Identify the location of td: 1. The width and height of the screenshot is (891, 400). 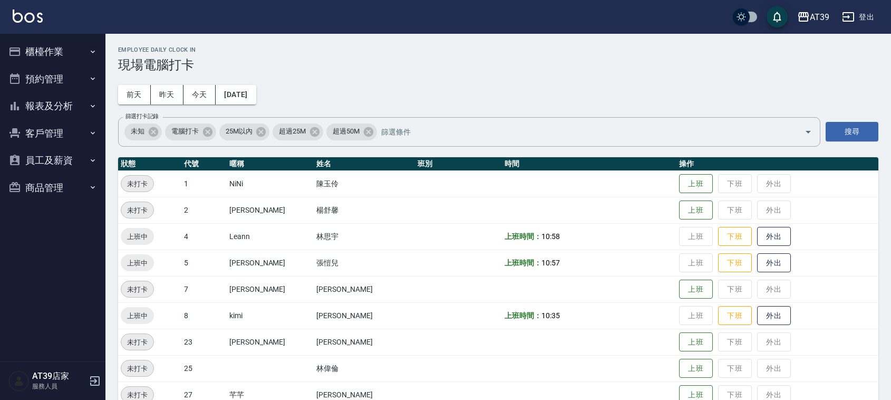
(204, 183).